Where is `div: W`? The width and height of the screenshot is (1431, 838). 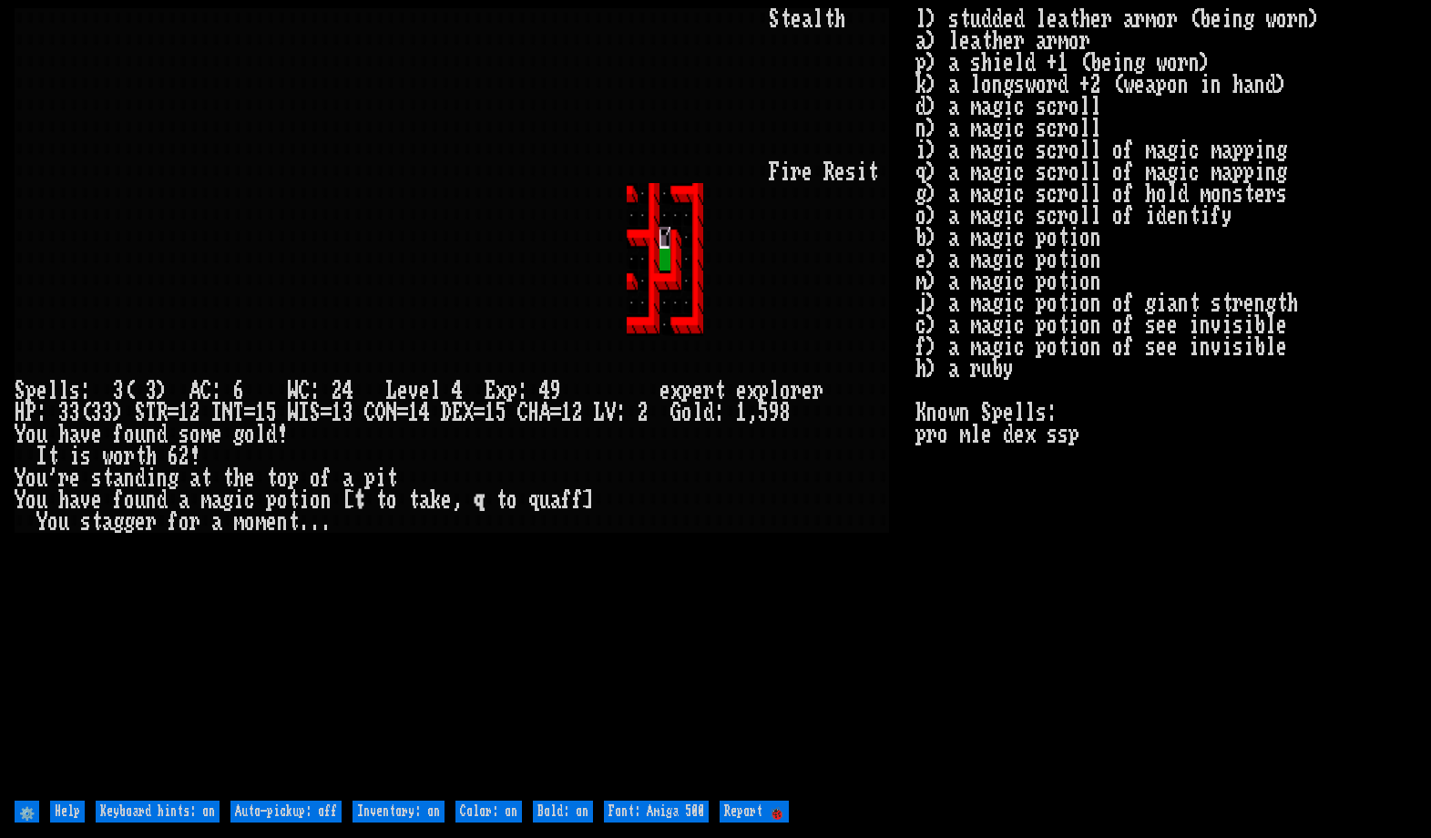
div: W is located at coordinates (293, 413).